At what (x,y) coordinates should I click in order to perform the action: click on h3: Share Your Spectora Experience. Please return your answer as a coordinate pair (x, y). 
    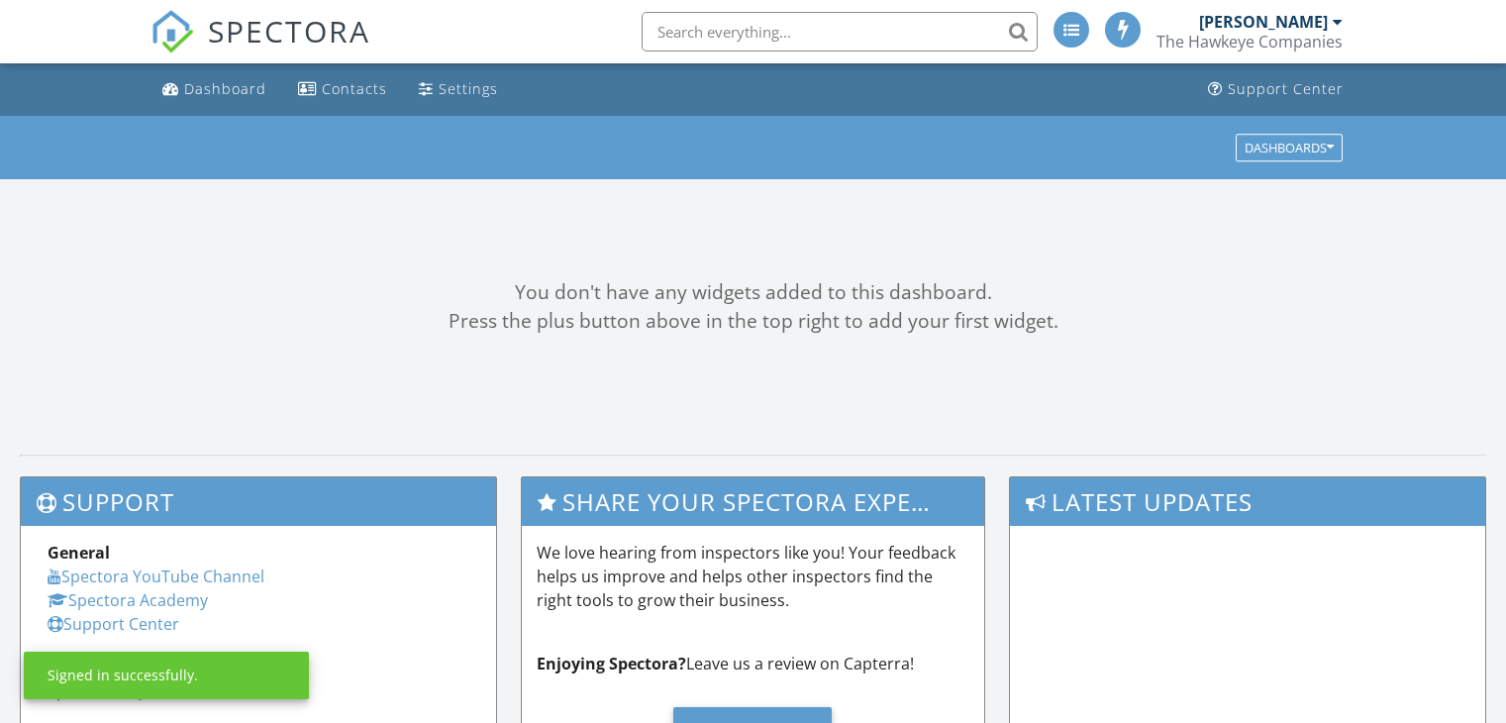
    Looking at the image, I should click on (753, 501).